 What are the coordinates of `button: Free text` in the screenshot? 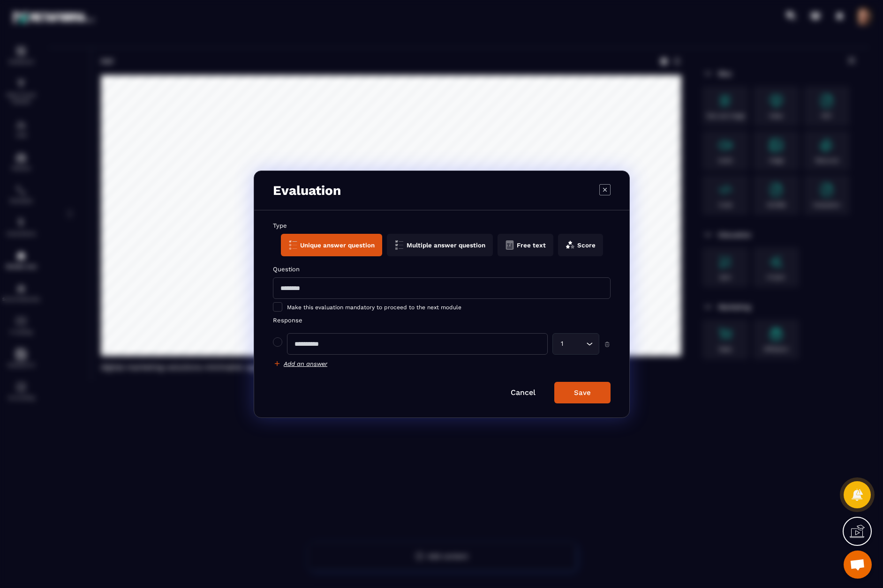 It's located at (524, 245).